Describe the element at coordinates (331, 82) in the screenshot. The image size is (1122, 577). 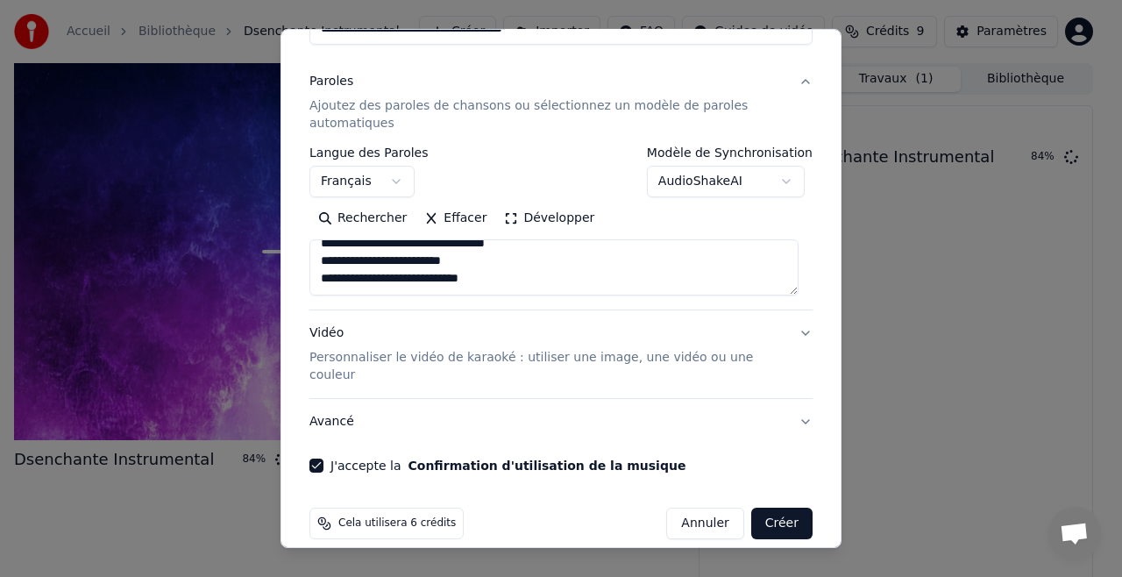
I see `div: Paroles` at that location.